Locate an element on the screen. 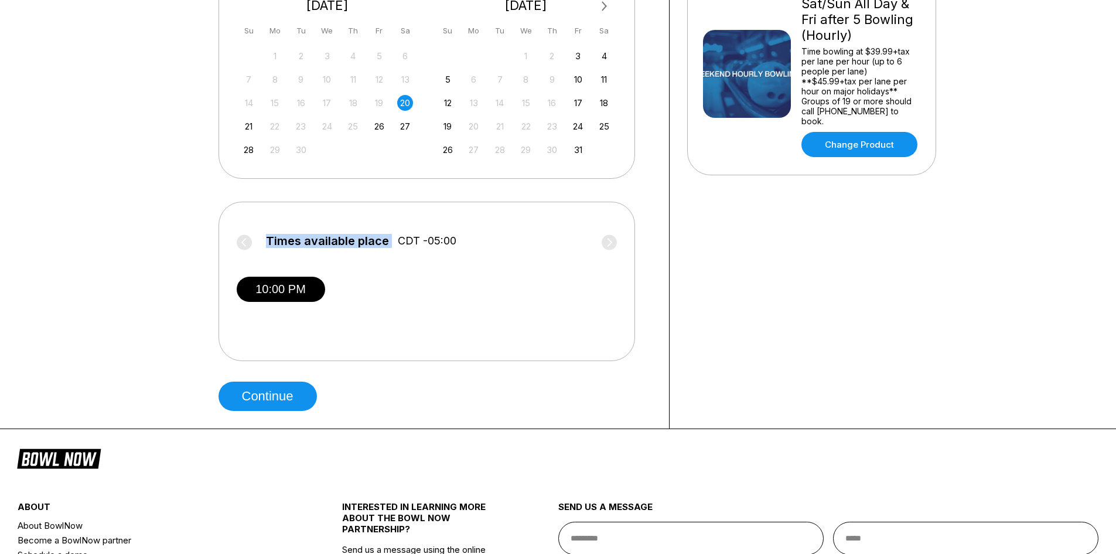 This screenshot has width=1116, height=554. div: Not available Wednesday, October 15th, 2025 is located at coordinates (526, 103).